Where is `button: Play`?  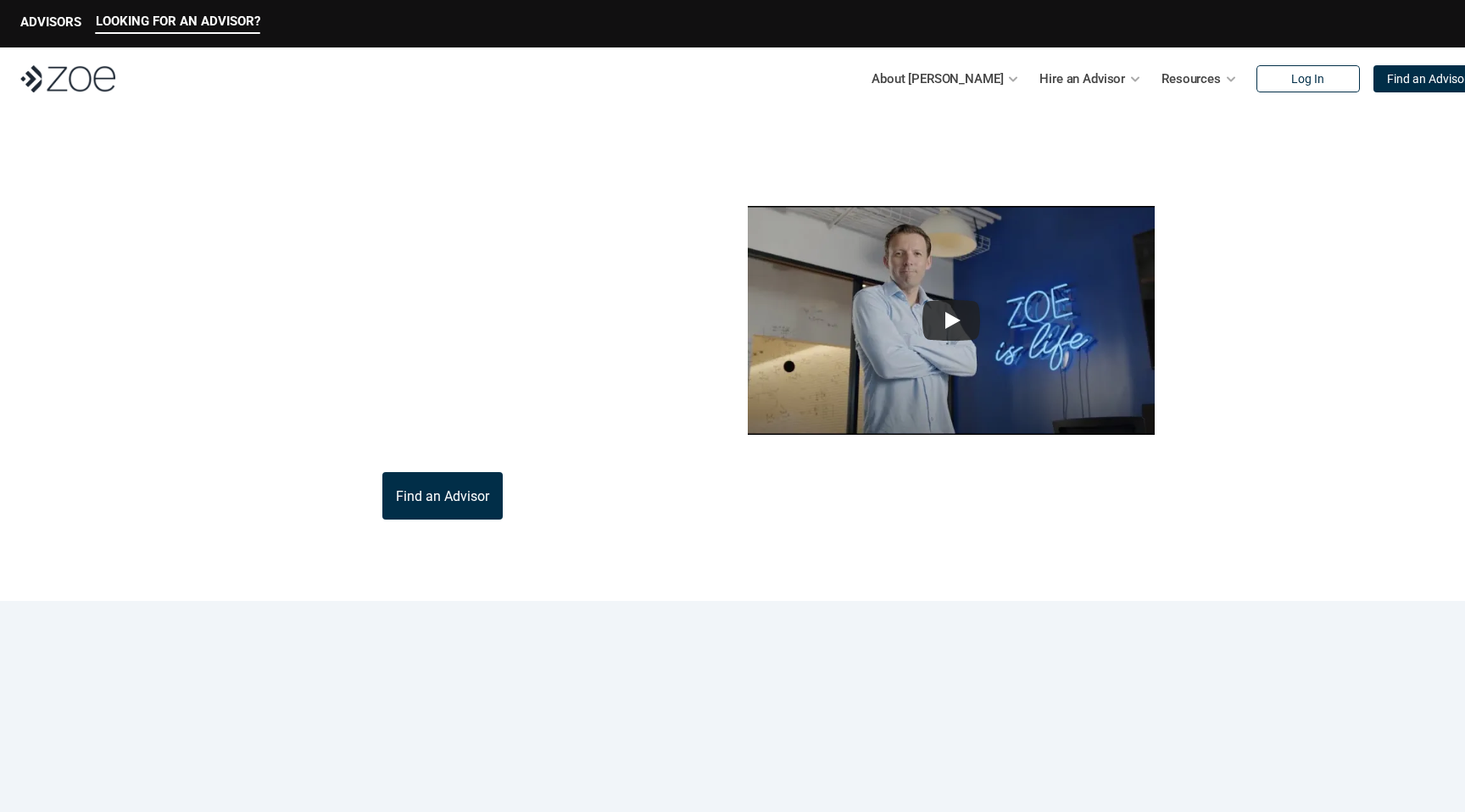 button: Play is located at coordinates (951, 320).